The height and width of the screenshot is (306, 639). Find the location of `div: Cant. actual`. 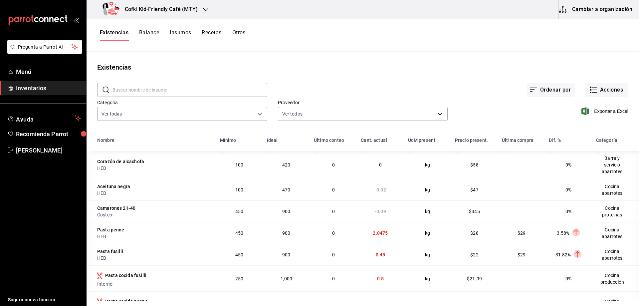

div: Cant. actual is located at coordinates (374, 140).